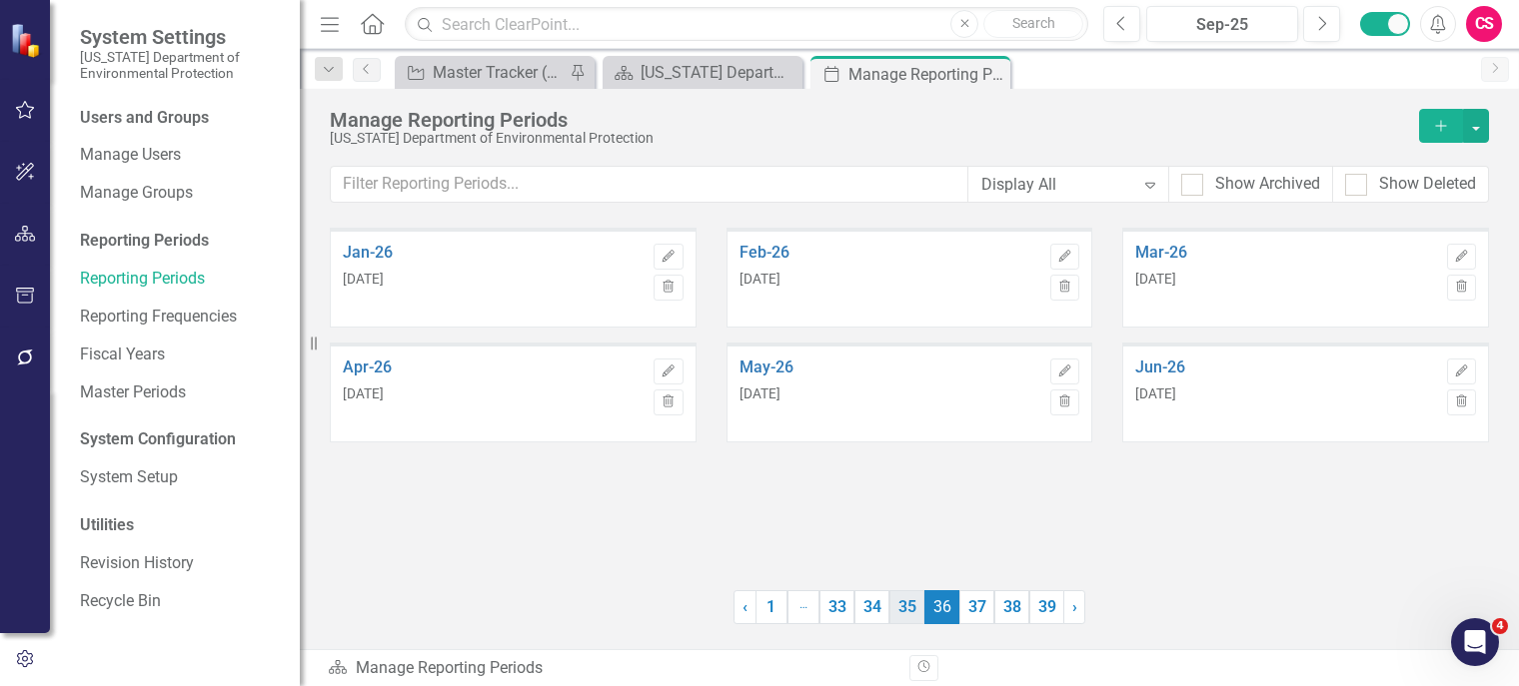  Describe the element at coordinates (1484, 24) in the screenshot. I see `button: CS` at that location.